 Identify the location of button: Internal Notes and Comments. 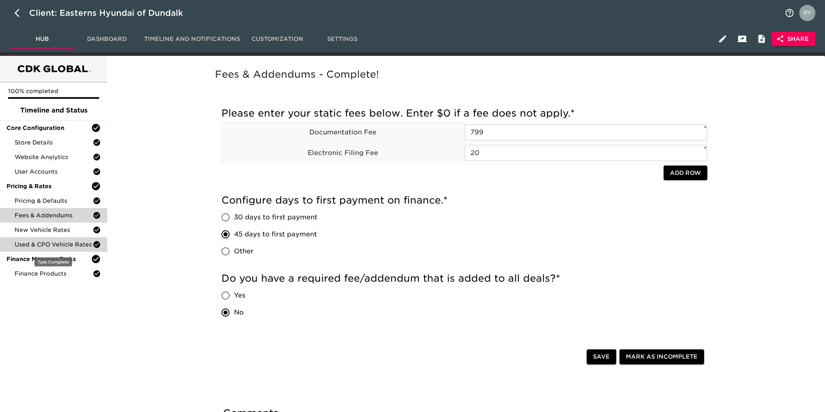
(762, 39).